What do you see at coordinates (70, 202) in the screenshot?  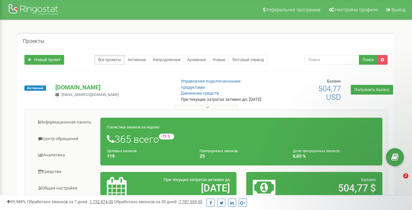 I see `span: Обработано звонков за 7 дней :` at bounding box center [70, 202].